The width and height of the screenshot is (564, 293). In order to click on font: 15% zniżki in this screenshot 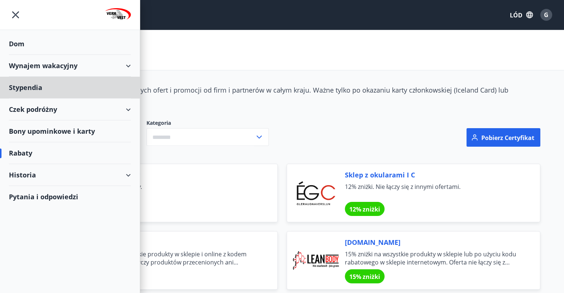, I will do `click(365, 277)`.